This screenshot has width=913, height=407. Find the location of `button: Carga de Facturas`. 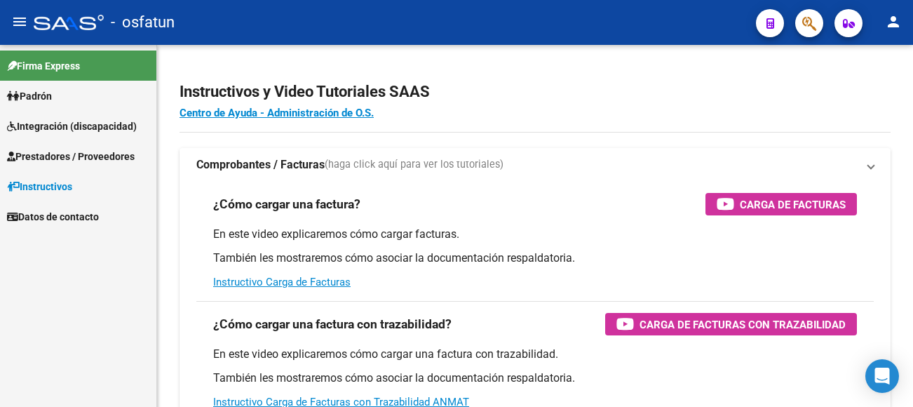

button: Carga de Facturas is located at coordinates (781, 204).